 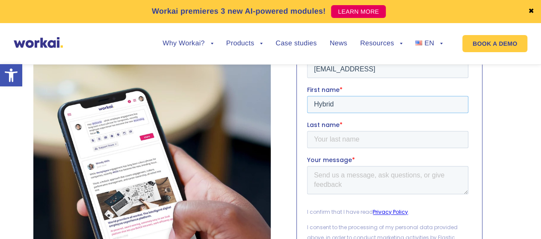 I want to click on a: Why Workai?, so click(x=188, y=44).